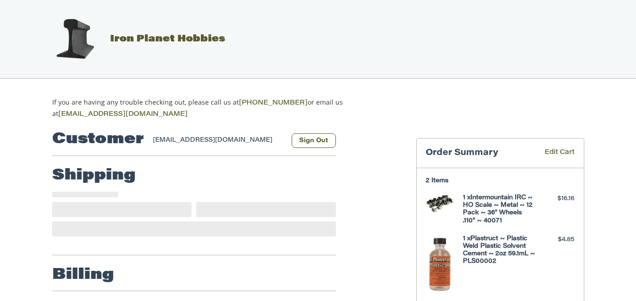  What do you see at coordinates (83, 275) in the screenshot?
I see `h2: Billing` at bounding box center [83, 275].